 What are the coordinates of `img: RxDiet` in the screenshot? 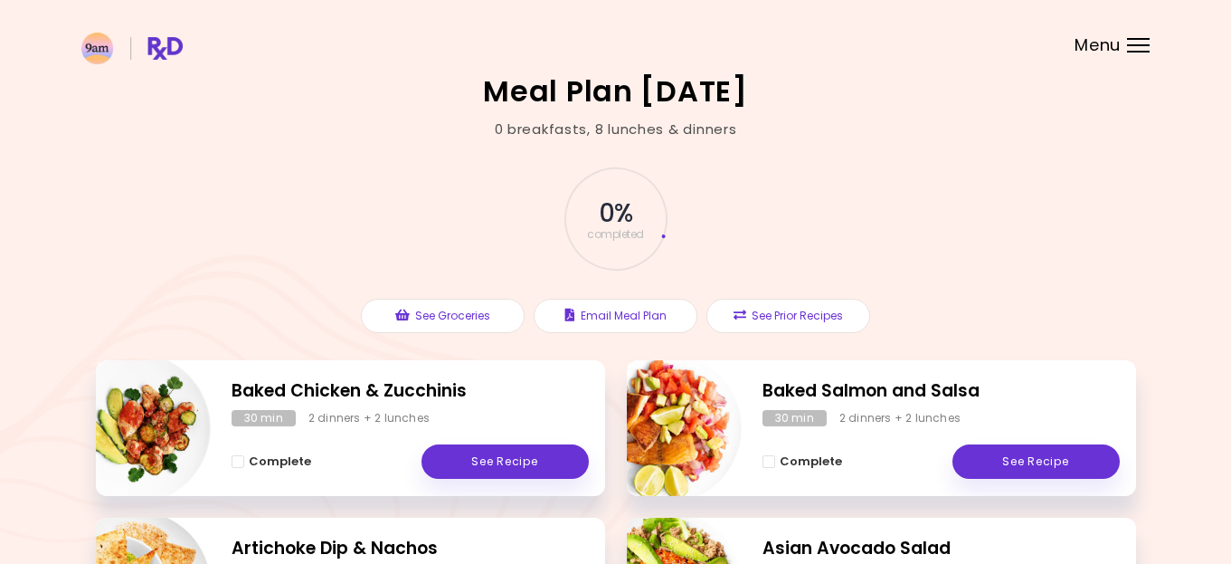 It's located at (132, 48).